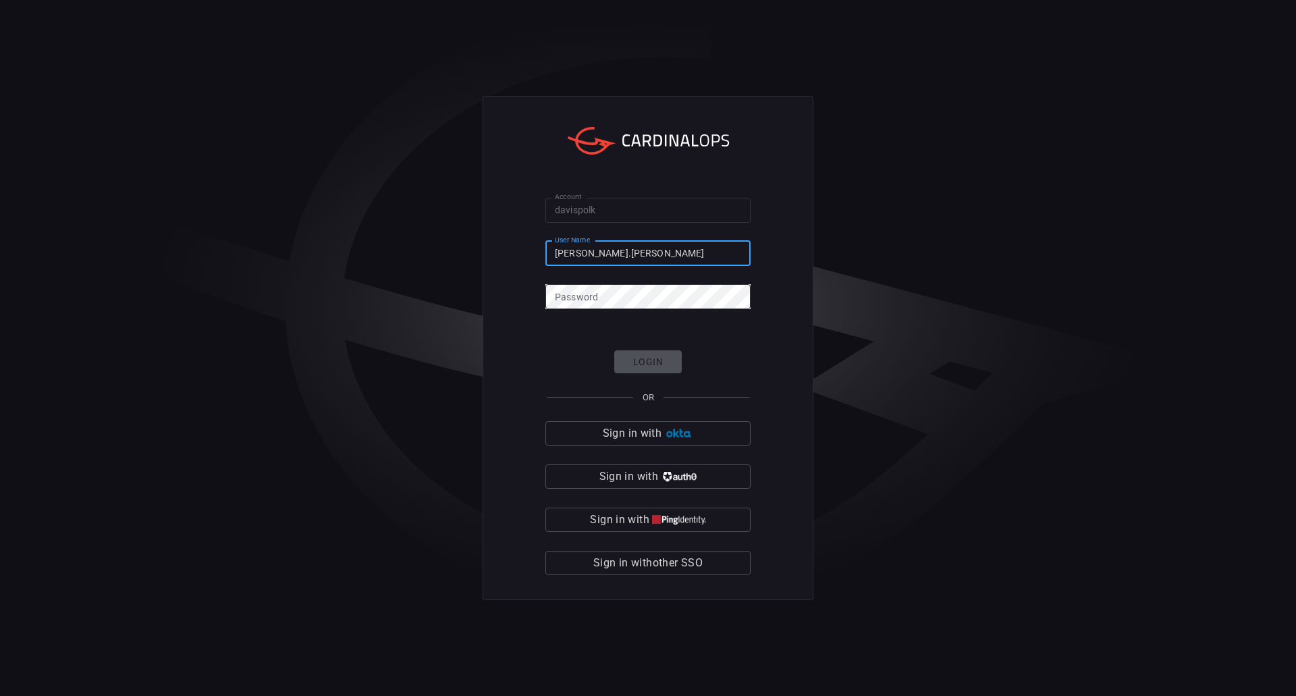  Describe the element at coordinates (573, 240) in the screenshot. I see `label: User Name` at that location.